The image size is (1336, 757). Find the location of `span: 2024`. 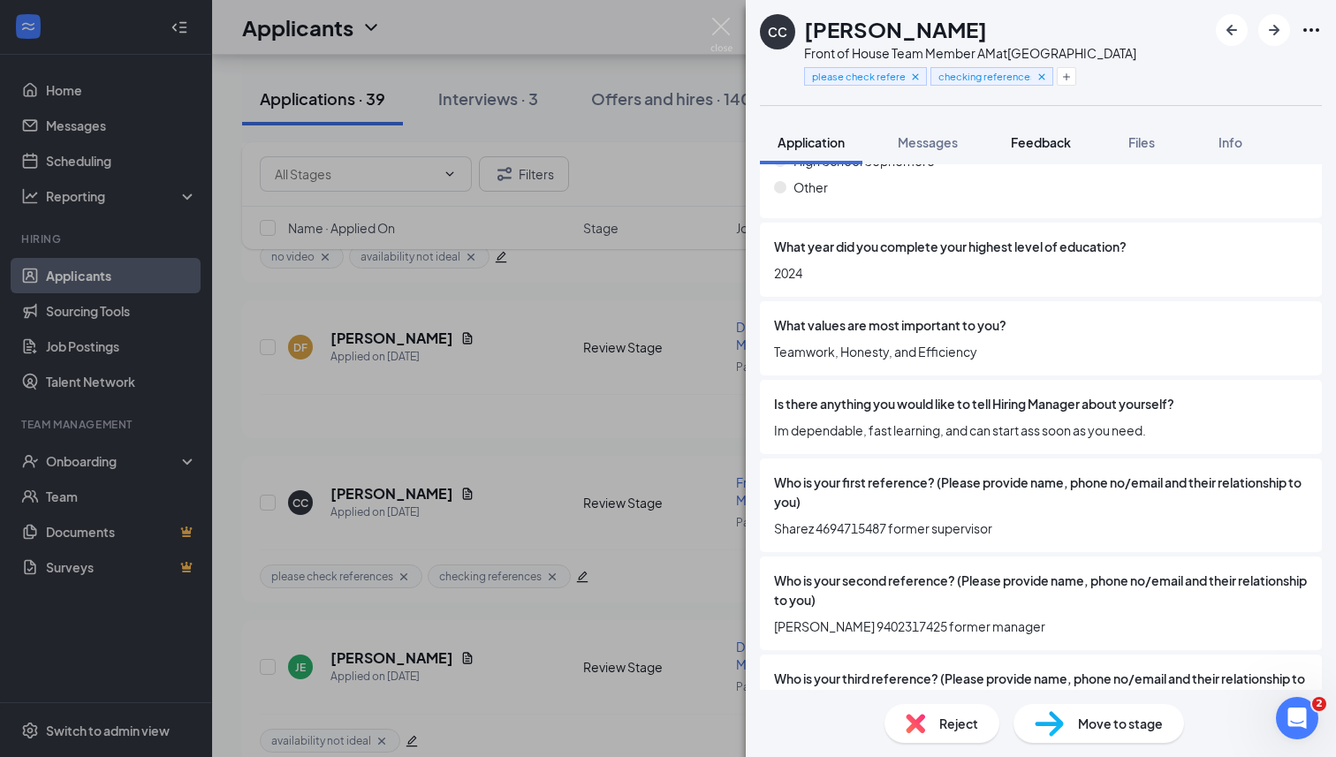

span: 2024 is located at coordinates (1041, 273).